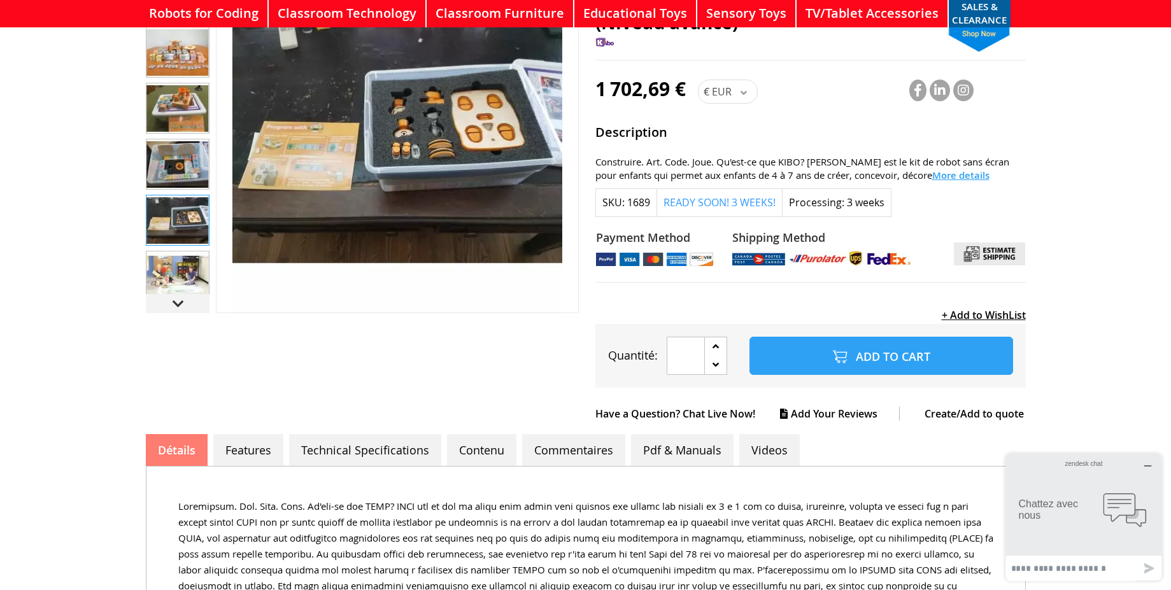 The image size is (1171, 590). What do you see at coordinates (176, 450) in the screenshot?
I see `a: Détails` at bounding box center [176, 450].